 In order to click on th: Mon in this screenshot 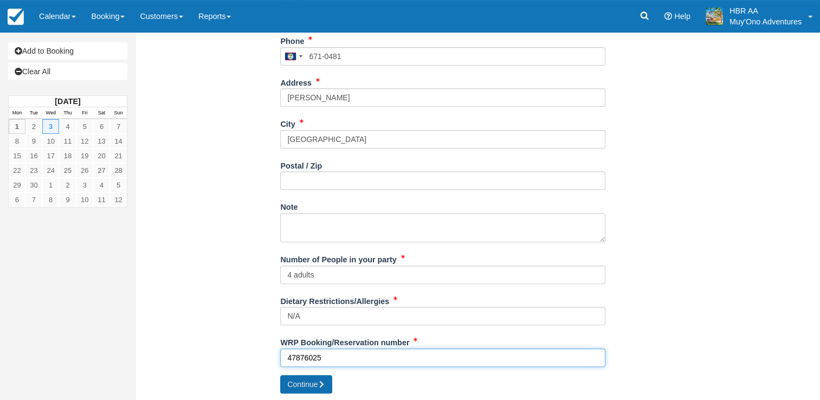, I will do `click(17, 113)`.